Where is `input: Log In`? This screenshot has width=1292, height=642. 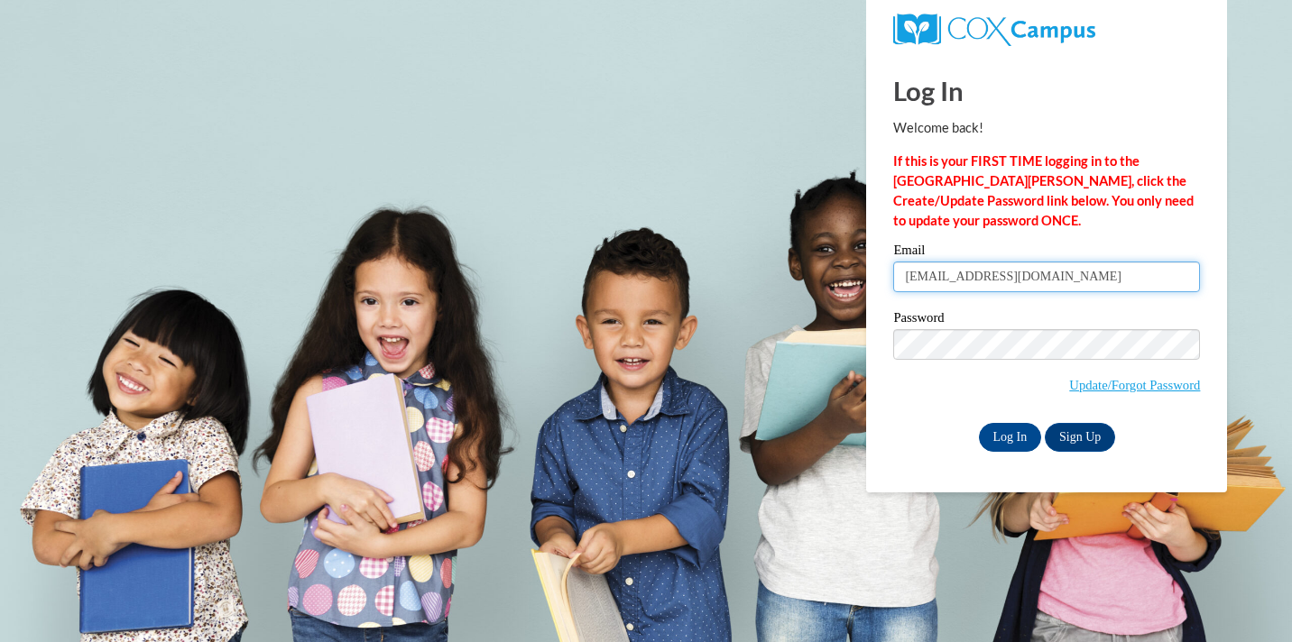 input: Log In is located at coordinates (1011, 438).